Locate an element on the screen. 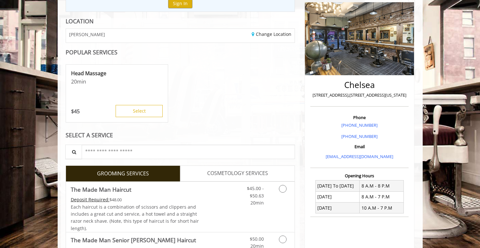 The height and width of the screenshot is (248, 480). p: 45 is located at coordinates (75, 111).